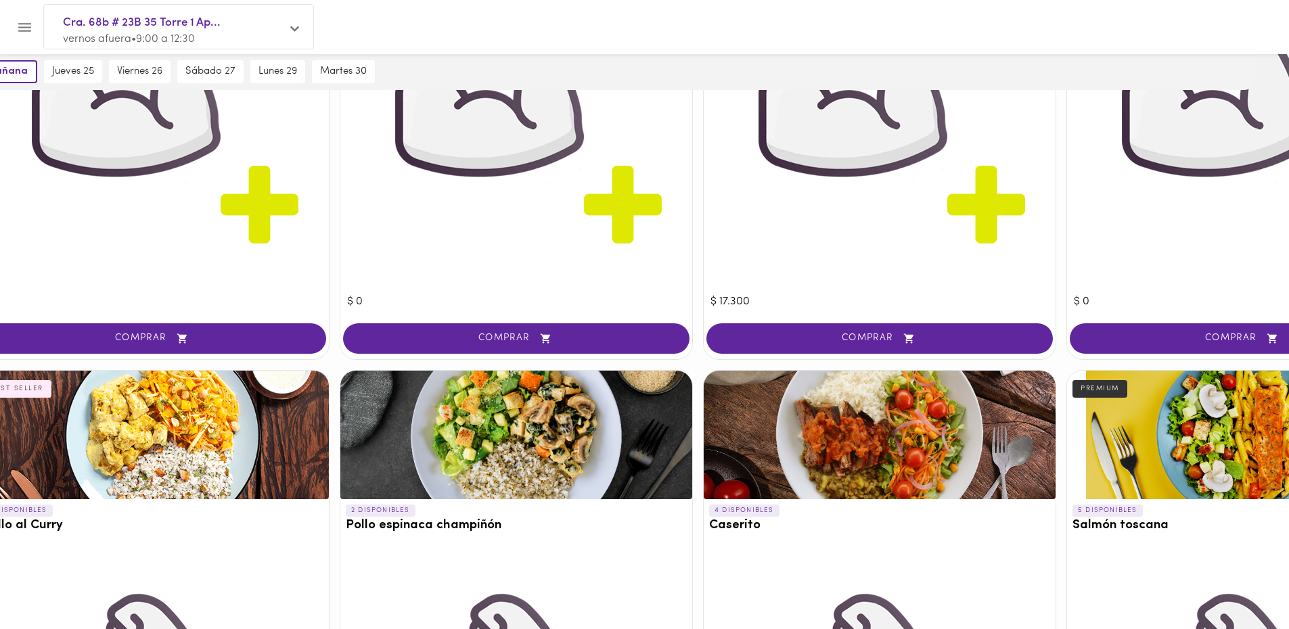 Image resolution: width=1289 pixels, height=629 pixels. I want to click on span: lunes 29, so click(277, 72).